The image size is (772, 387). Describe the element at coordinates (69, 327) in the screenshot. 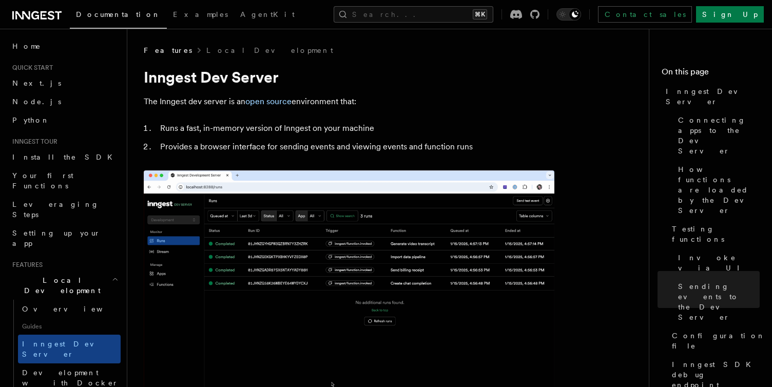

I see `span: Guides` at that location.